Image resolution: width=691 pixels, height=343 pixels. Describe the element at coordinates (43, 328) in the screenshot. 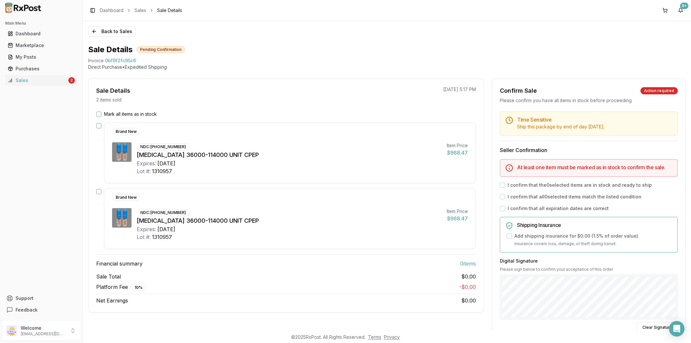

I see `p: Welcome` at that location.